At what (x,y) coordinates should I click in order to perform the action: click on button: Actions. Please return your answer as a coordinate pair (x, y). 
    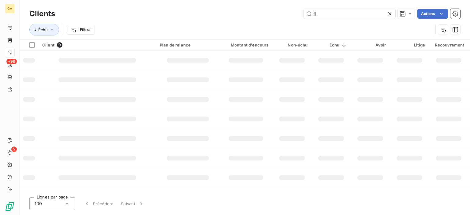
    Looking at the image, I should click on (432, 14).